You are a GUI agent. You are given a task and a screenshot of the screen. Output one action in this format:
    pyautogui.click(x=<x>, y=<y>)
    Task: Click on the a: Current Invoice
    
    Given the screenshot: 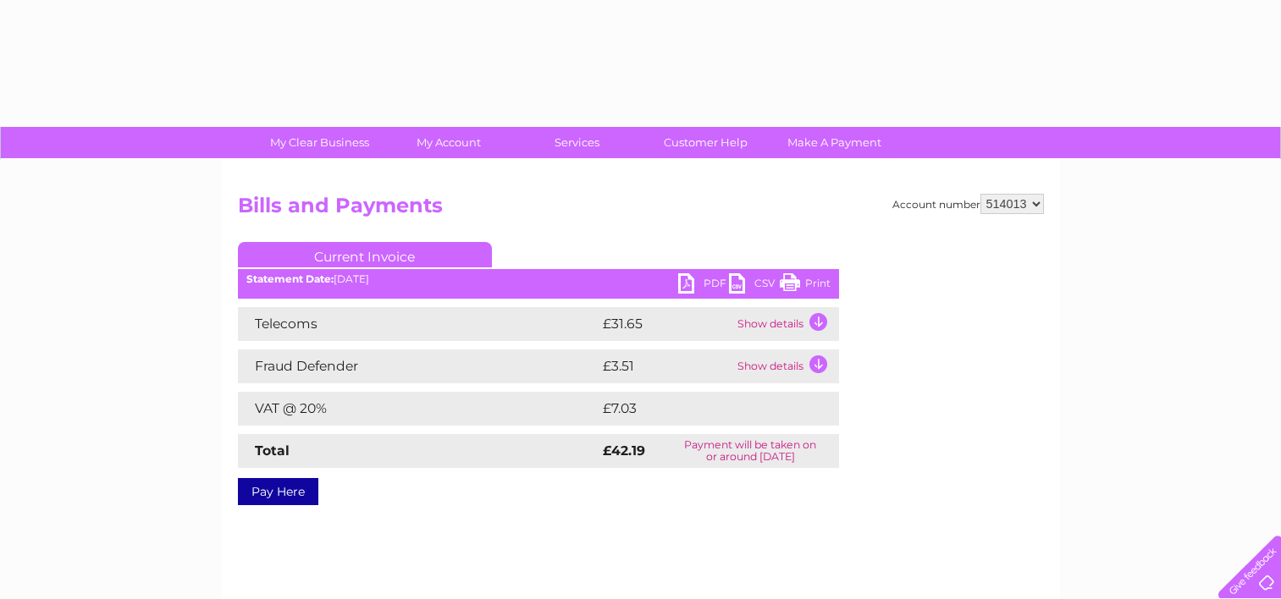 What is the action you would take?
    pyautogui.click(x=365, y=255)
    